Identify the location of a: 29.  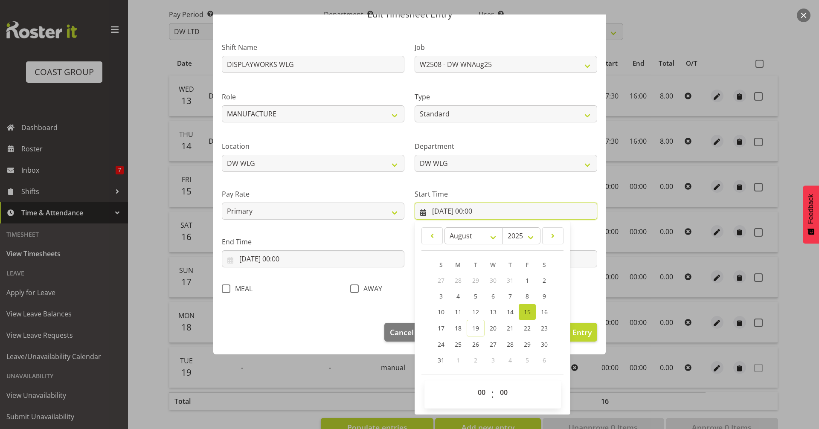
(527, 344).